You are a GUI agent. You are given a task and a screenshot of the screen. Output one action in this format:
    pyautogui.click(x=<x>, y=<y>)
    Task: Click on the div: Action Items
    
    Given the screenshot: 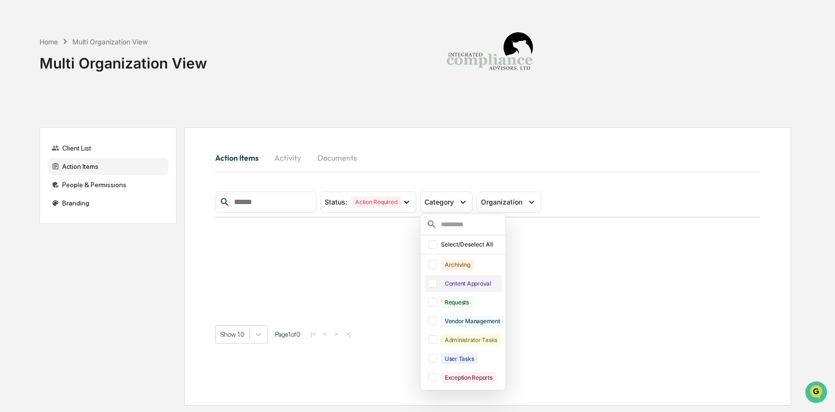 What is the action you would take?
    pyautogui.click(x=108, y=166)
    